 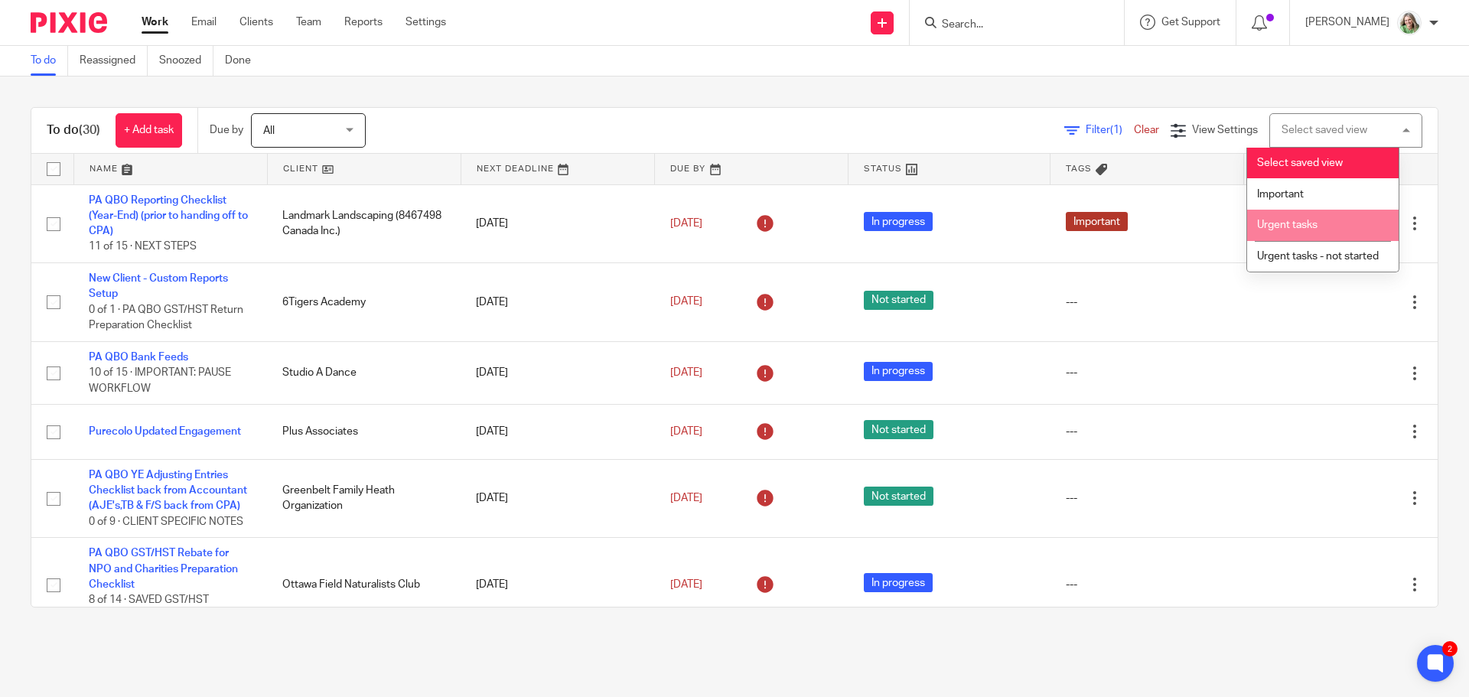 What do you see at coordinates (49, 60) in the screenshot?
I see `a: To do` at bounding box center [49, 60].